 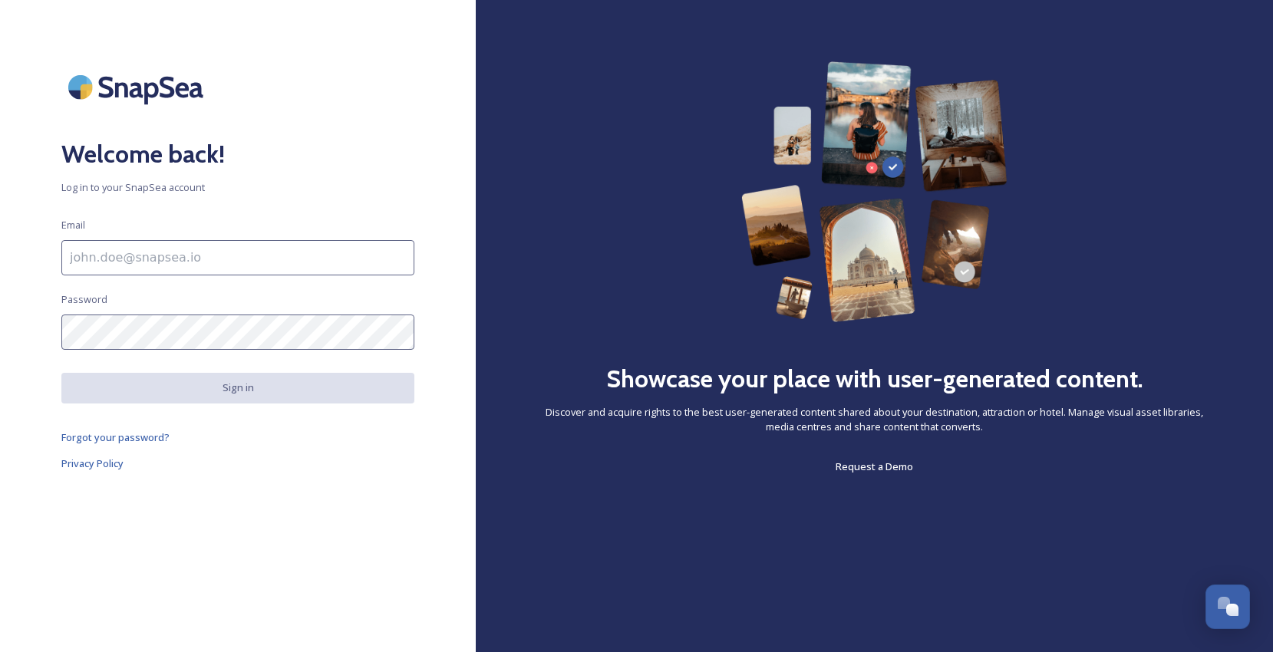 What do you see at coordinates (238, 154) in the screenshot?
I see `h2: Welcome back!` at bounding box center [238, 154].